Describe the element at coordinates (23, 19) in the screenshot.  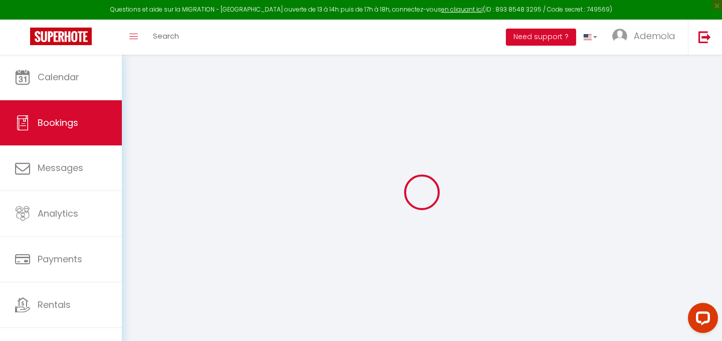
I see `button: Open LiveChat chat widget` at that location.